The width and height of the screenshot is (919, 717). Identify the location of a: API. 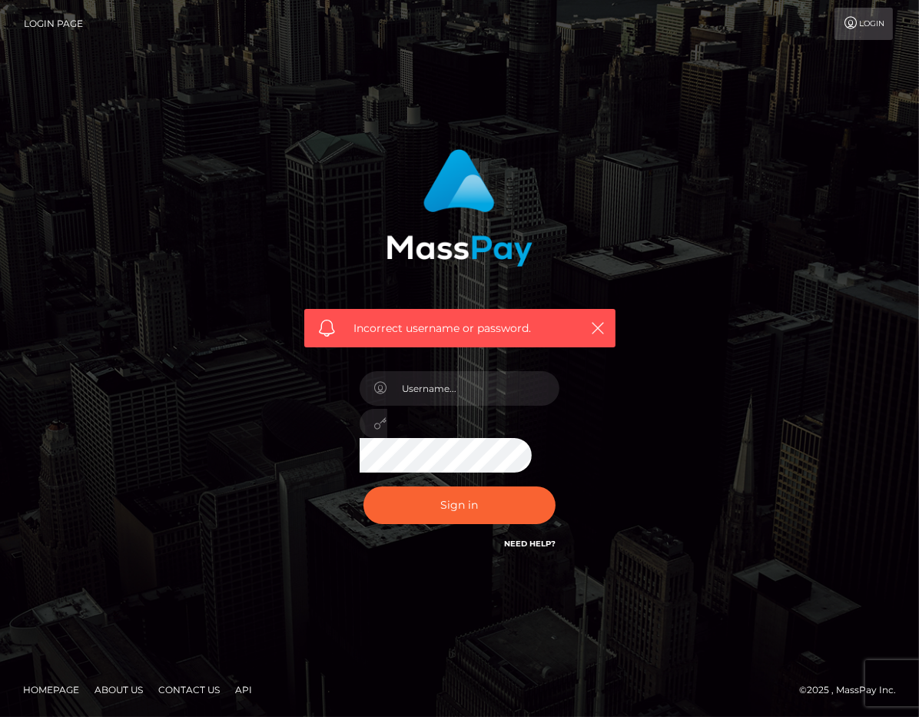
(244, 689).